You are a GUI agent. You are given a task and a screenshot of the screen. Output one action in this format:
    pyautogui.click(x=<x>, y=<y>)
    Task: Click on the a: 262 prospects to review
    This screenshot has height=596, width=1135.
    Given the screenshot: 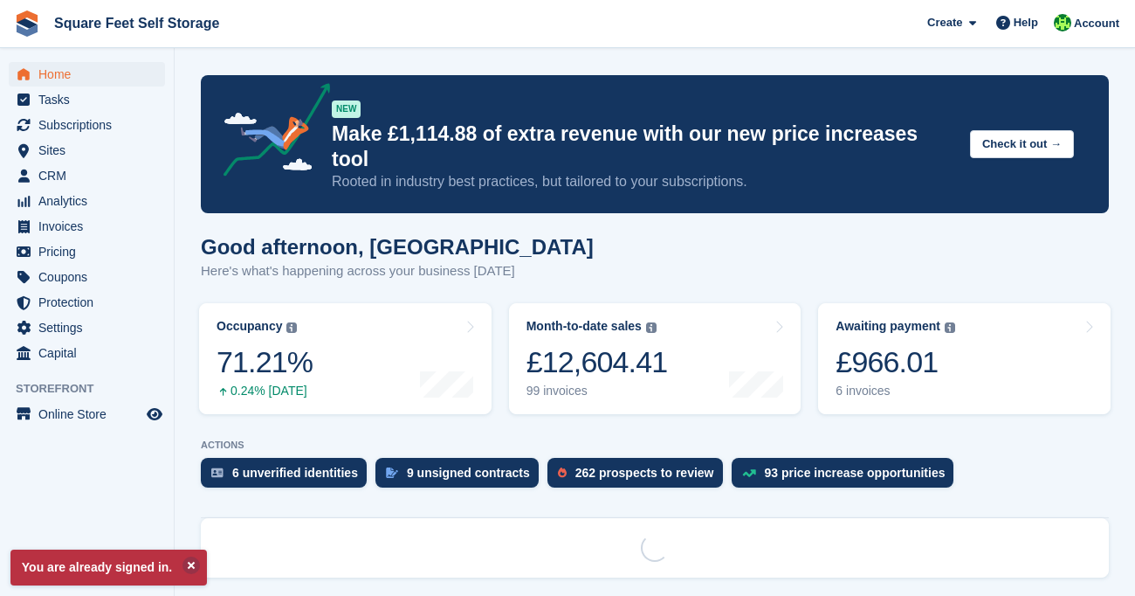 What is the action you would take?
    pyautogui.click(x=639, y=477)
    